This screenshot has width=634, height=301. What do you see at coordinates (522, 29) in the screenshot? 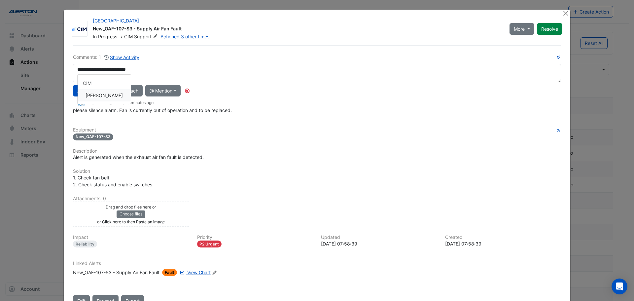
I see `button: More` at bounding box center [522, 29].